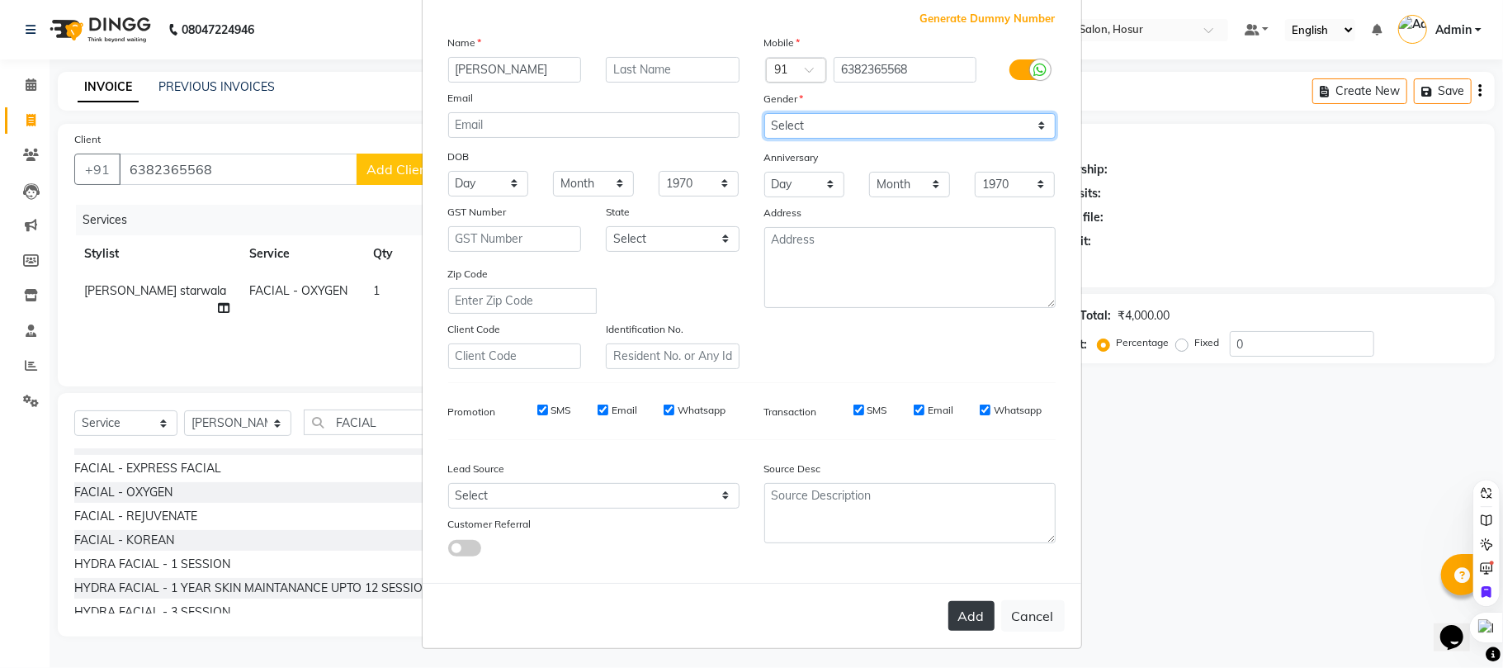  What do you see at coordinates (673, 69) in the screenshot?
I see `input: Last Name` at bounding box center [673, 69].